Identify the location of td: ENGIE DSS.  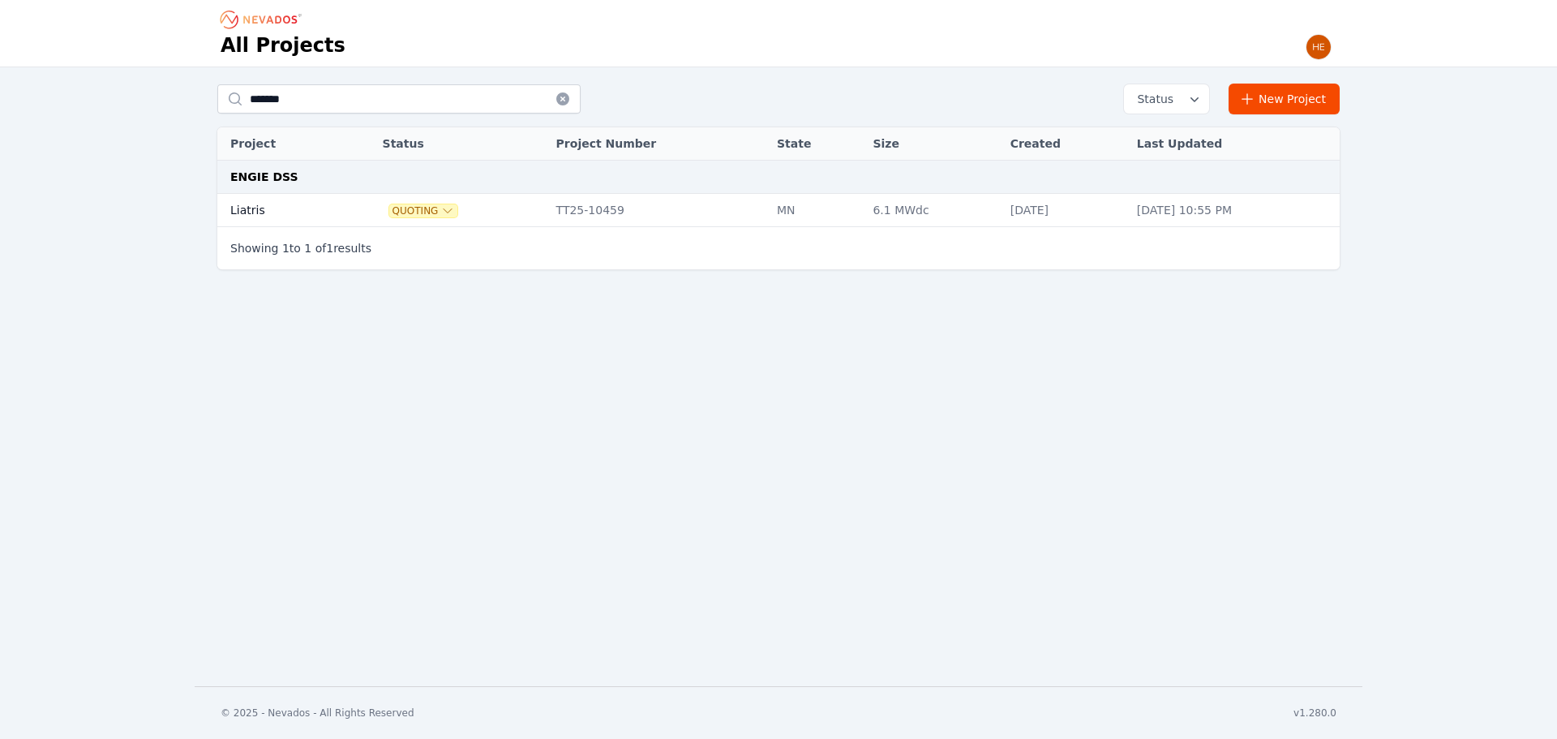
(778, 177).